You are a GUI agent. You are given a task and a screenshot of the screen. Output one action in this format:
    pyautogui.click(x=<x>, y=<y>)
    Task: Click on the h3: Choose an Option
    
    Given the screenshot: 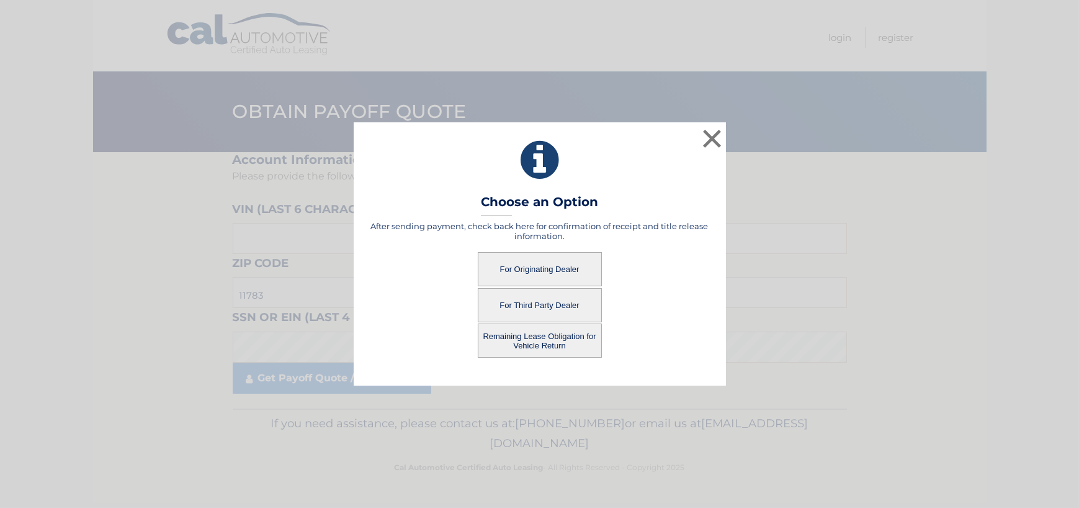 What is the action you would take?
    pyautogui.click(x=539, y=205)
    